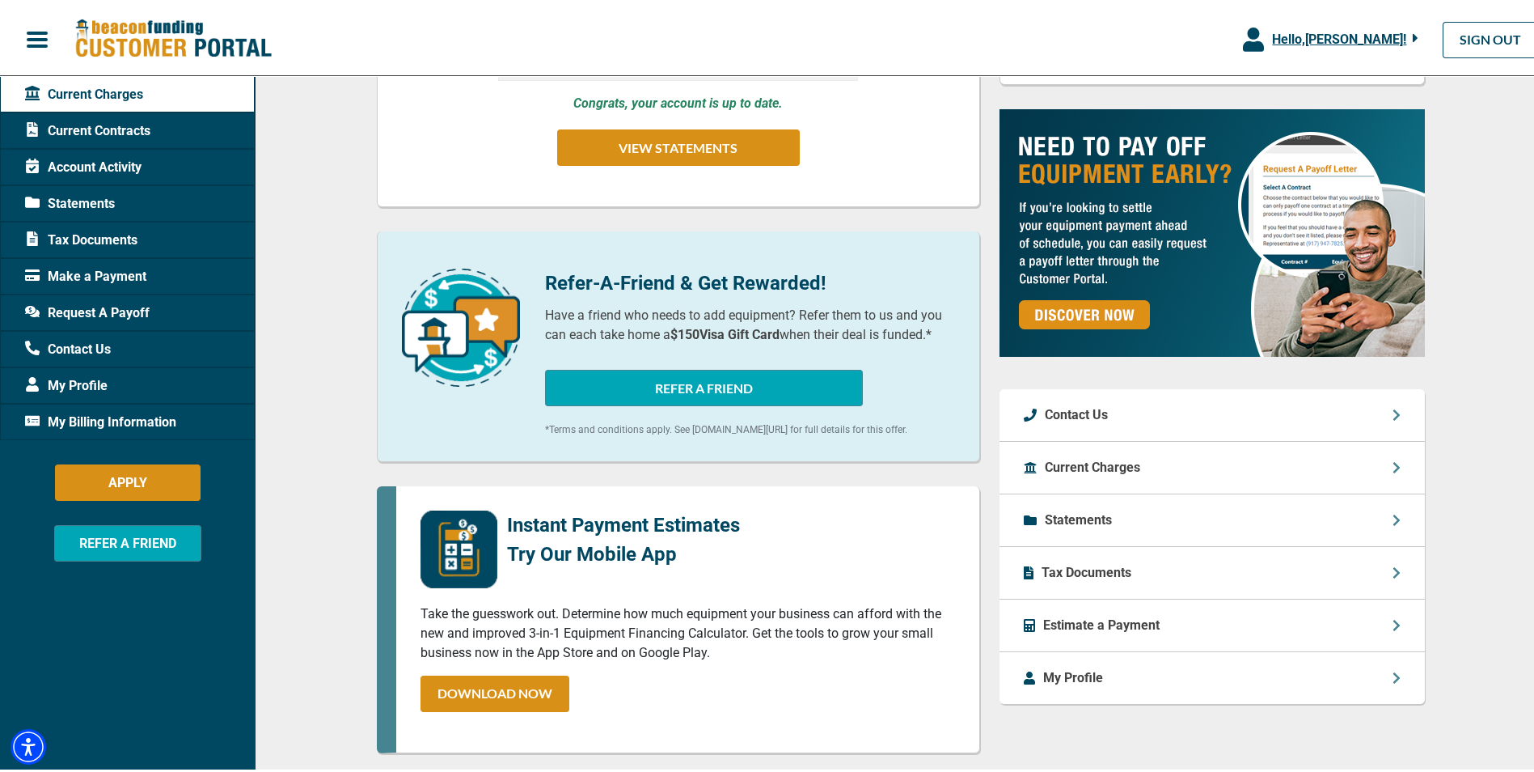  I want to click on span: Tax Documents, so click(81, 237).